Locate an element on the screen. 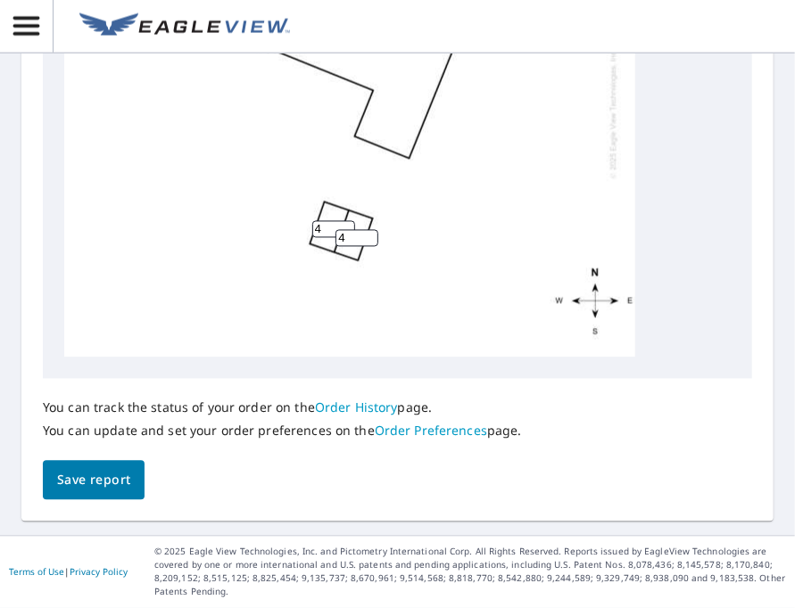  a: Privacy Policy is located at coordinates (98, 573).